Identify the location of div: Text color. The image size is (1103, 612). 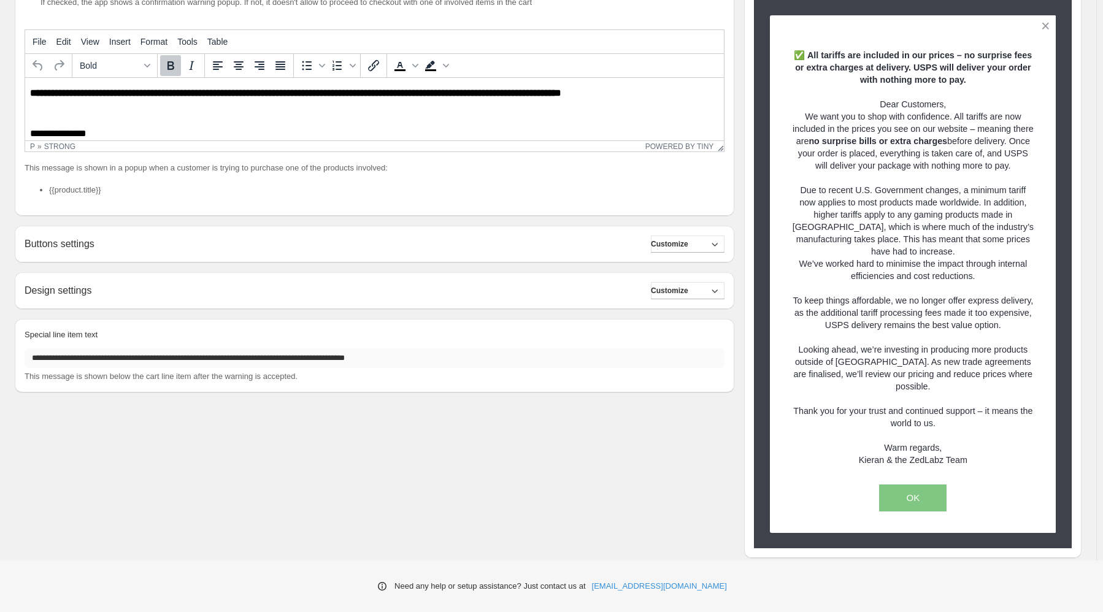
(405, 66).